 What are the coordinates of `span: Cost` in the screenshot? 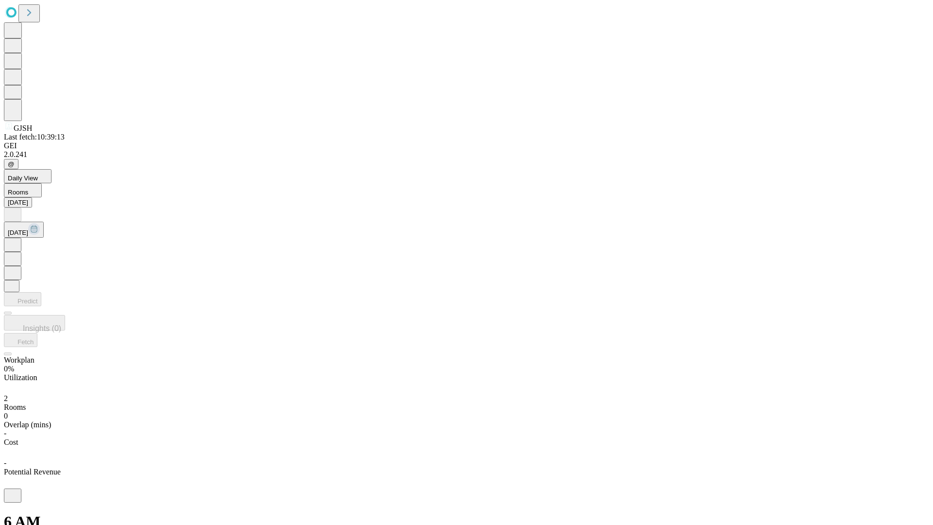 It's located at (11, 442).